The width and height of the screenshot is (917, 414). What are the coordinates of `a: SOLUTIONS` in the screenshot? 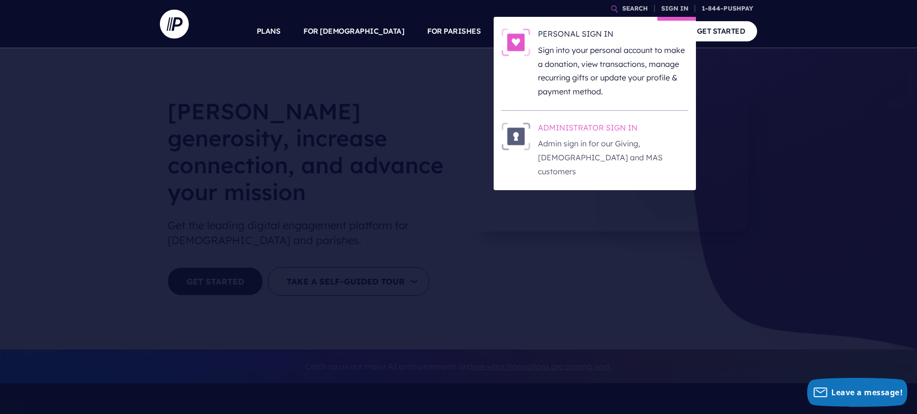 It's located at (525, 31).